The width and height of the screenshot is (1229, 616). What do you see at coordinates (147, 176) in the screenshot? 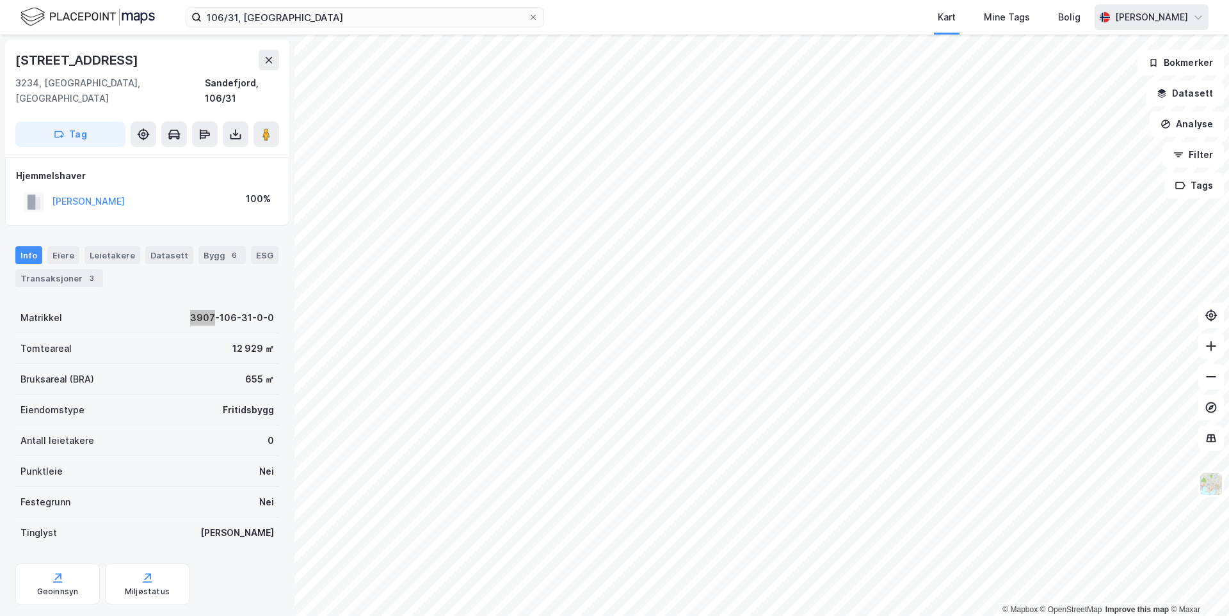
I see `div: Hjemmelshaver` at bounding box center [147, 176].